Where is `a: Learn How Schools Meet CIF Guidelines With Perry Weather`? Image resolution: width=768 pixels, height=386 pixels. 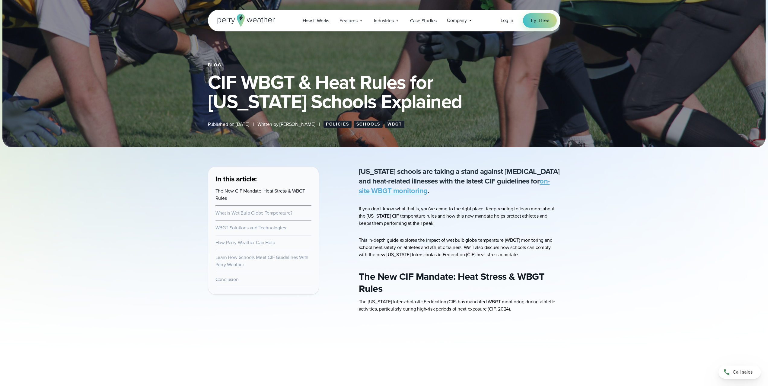 a: Learn How Schools Meet CIF Guidelines With Perry Weather is located at coordinates (262, 261).